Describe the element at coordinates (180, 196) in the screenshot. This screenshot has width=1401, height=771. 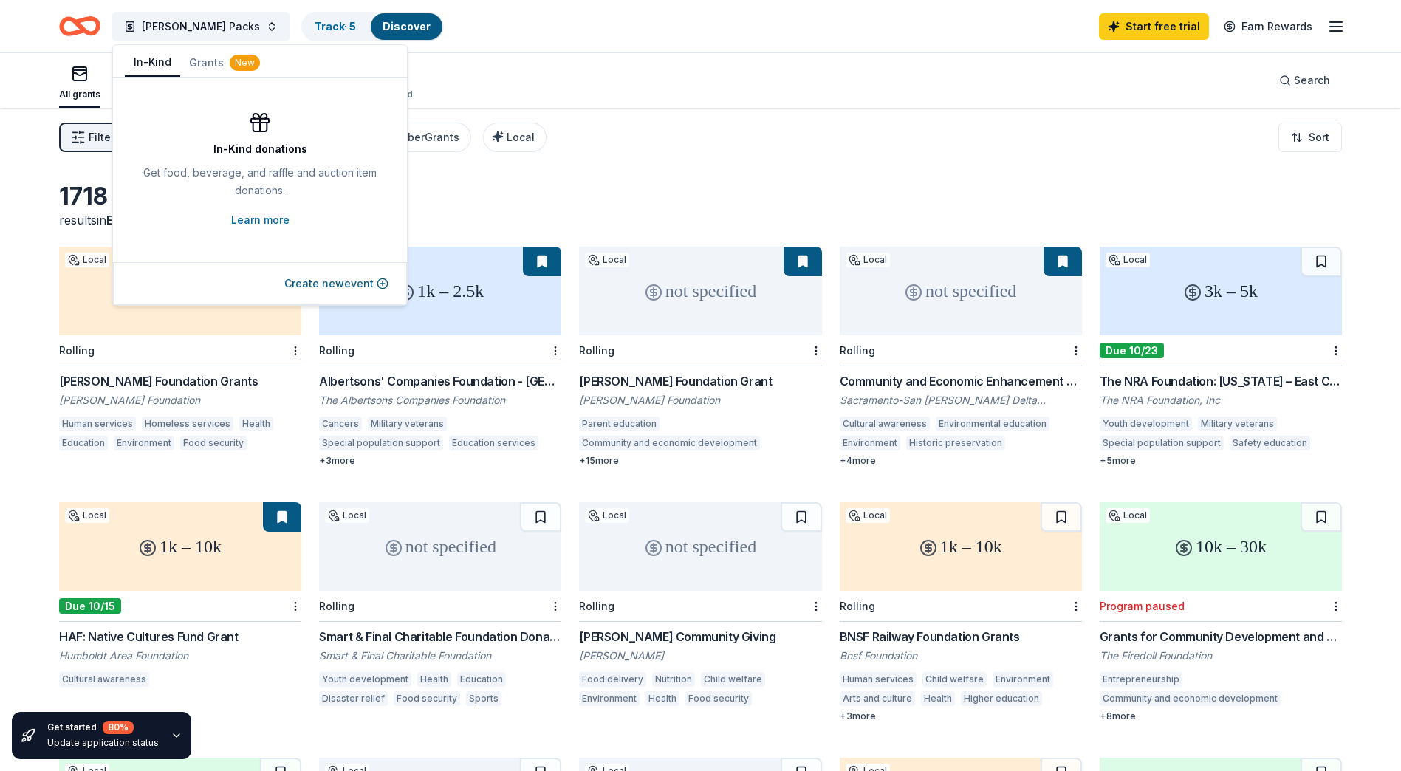
I see `div: 1718` at that location.